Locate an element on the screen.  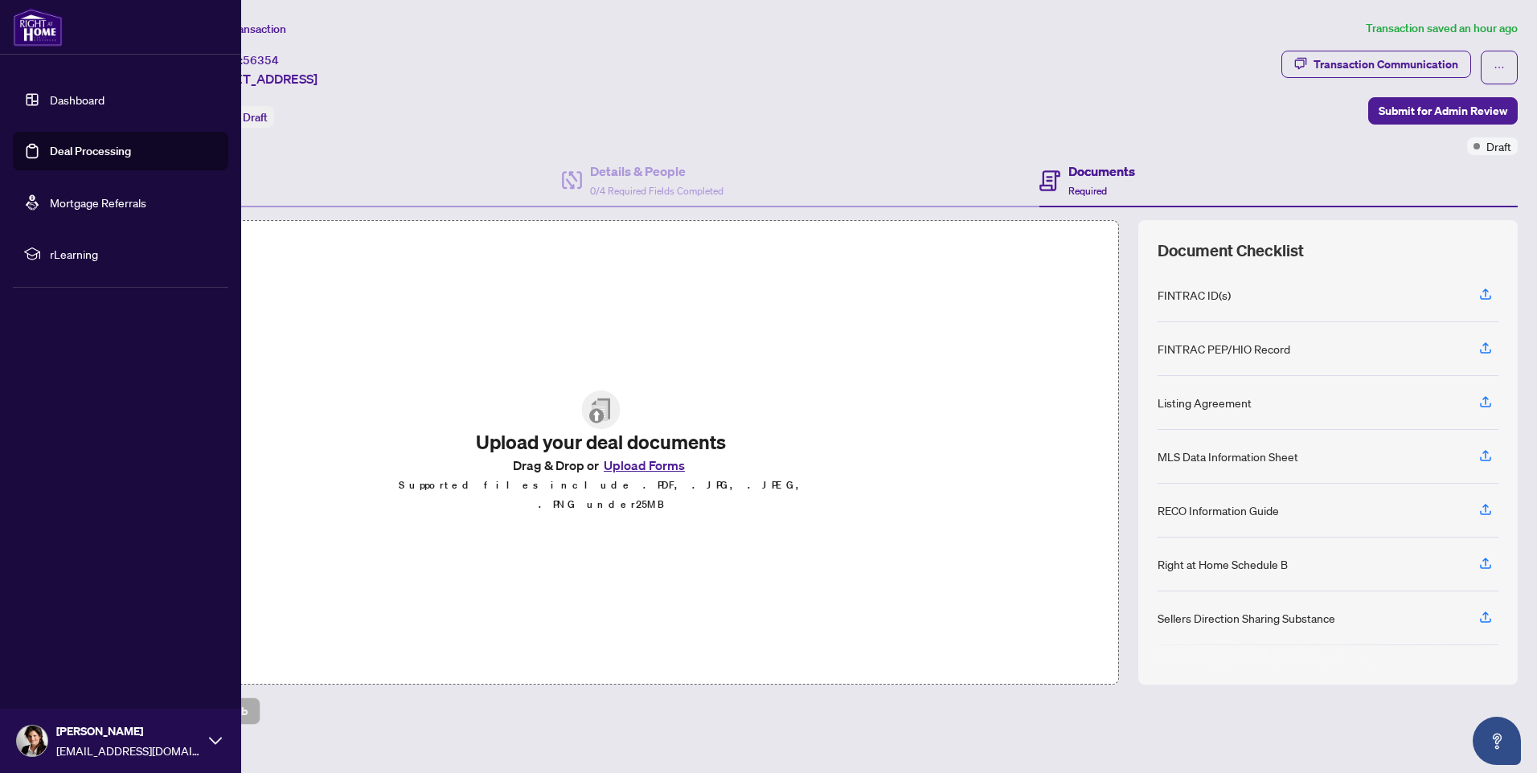
span: Document Checklist is located at coordinates (1231, 251).